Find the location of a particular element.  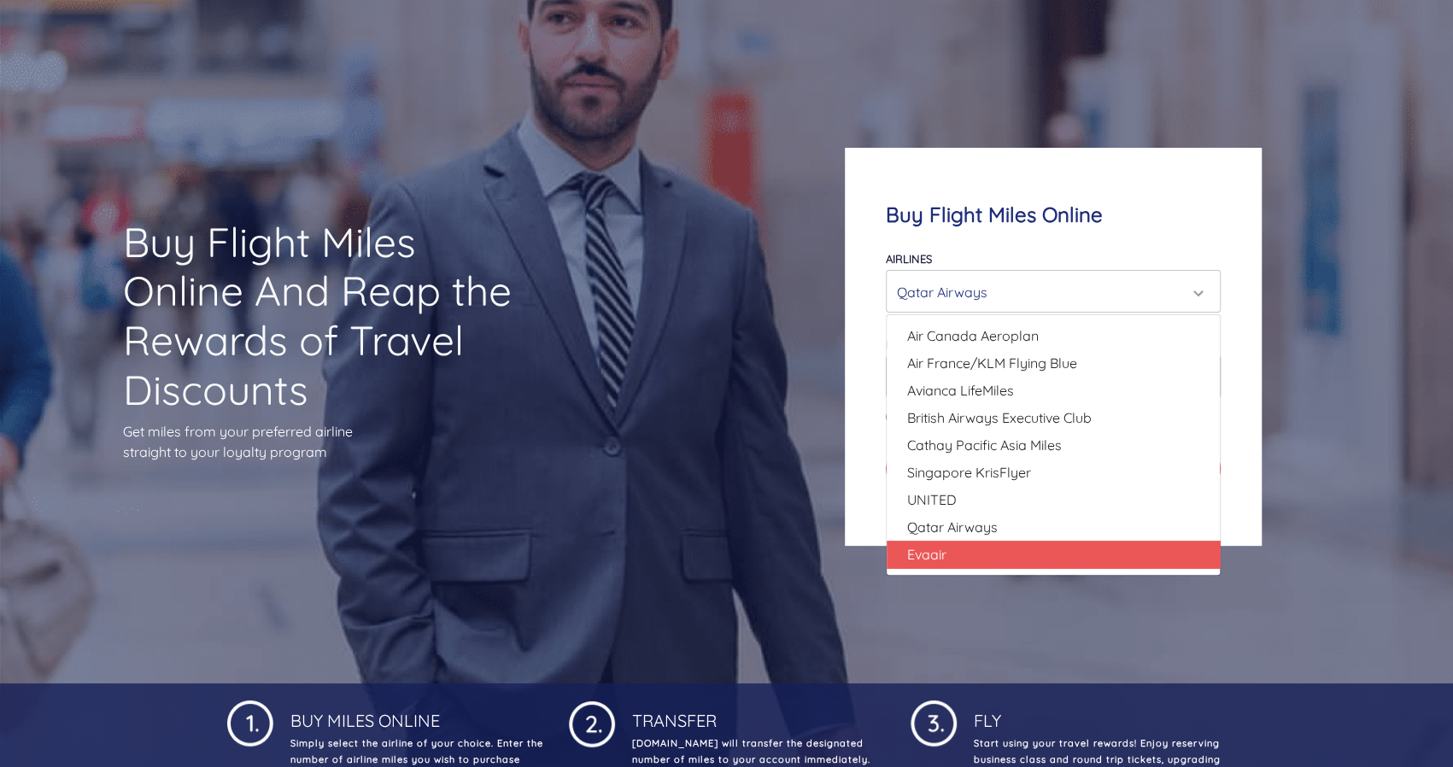

span: Air France/KLM Flying Blue is located at coordinates (992, 363).